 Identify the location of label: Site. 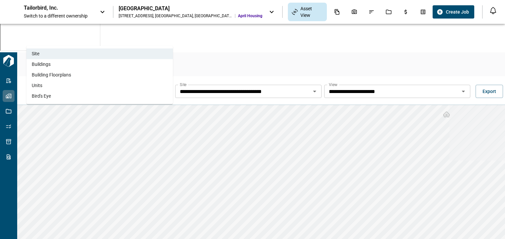
(183, 84).